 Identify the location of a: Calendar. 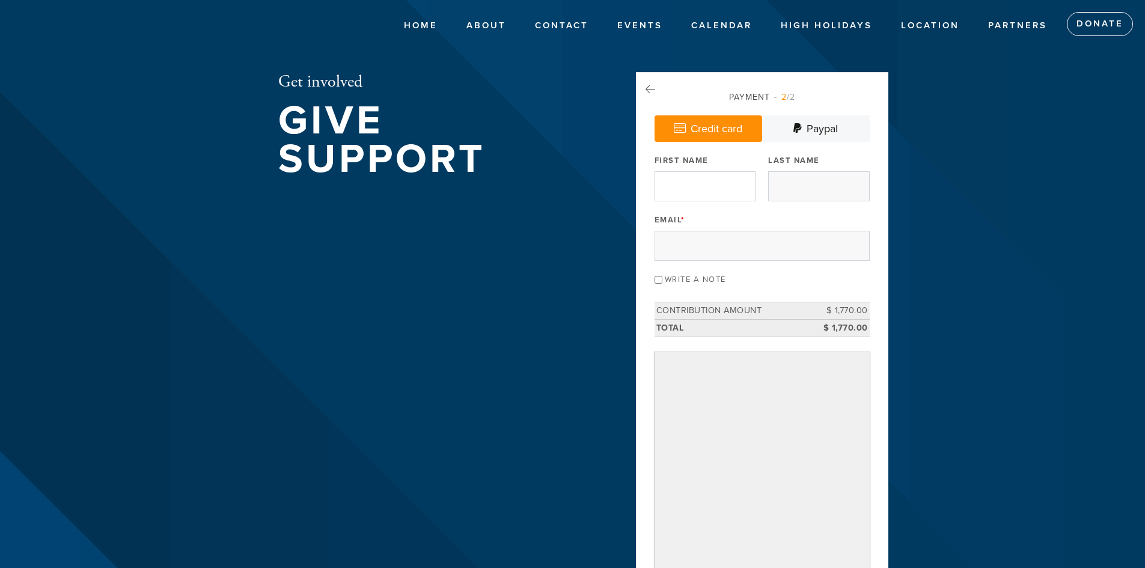
(721, 26).